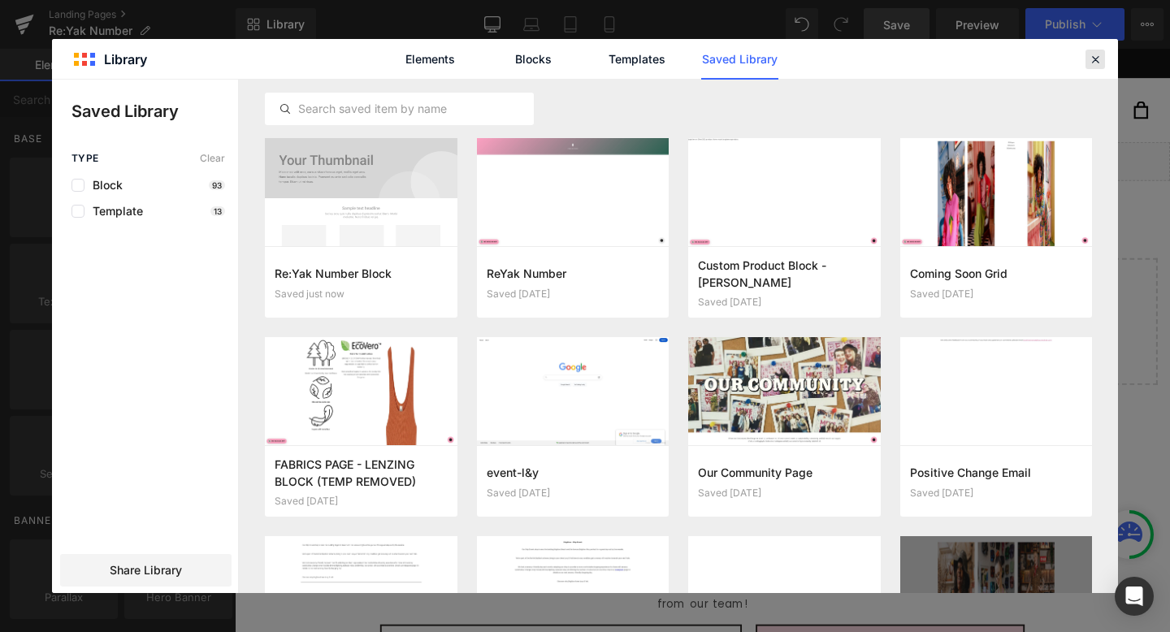 The width and height of the screenshot is (1170, 632). Describe the element at coordinates (412, 275) in the screenshot. I see `a: Explore Blocks` at that location.